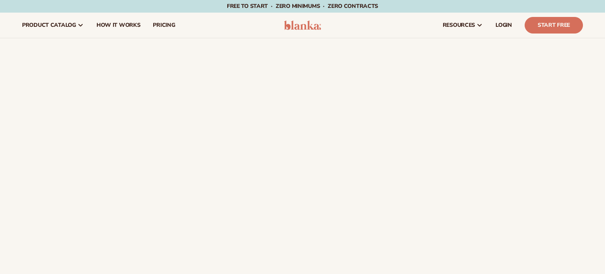 Image resolution: width=605 pixels, height=274 pixels. Describe the element at coordinates (49, 25) in the screenshot. I see `span: product catalog` at that location.